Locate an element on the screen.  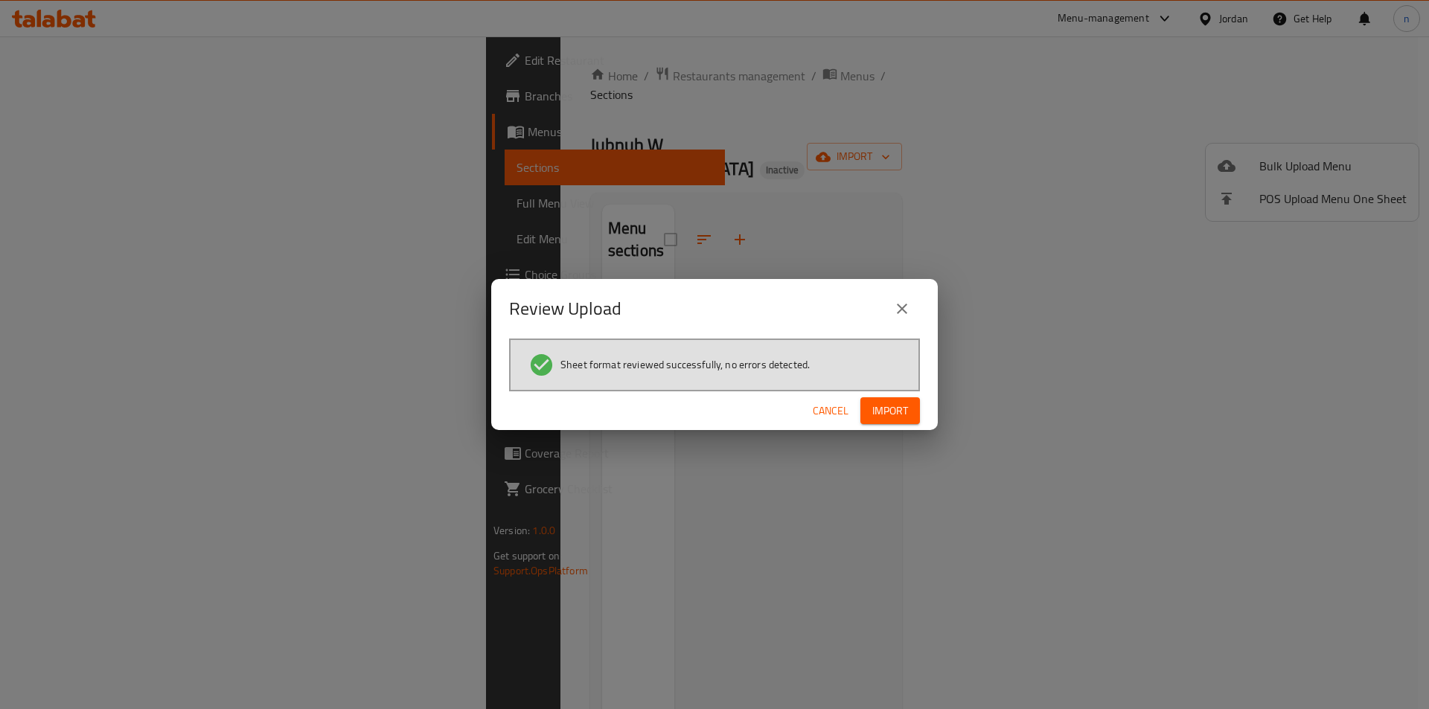
span: Import is located at coordinates (890, 411).